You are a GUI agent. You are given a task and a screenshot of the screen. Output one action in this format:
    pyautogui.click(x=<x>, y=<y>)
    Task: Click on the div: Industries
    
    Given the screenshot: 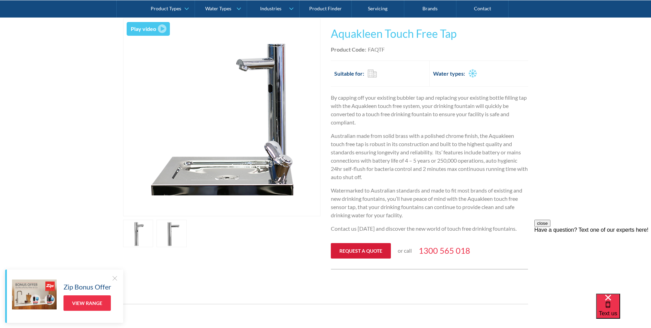 What is the action you would take?
    pyautogui.click(x=271, y=8)
    